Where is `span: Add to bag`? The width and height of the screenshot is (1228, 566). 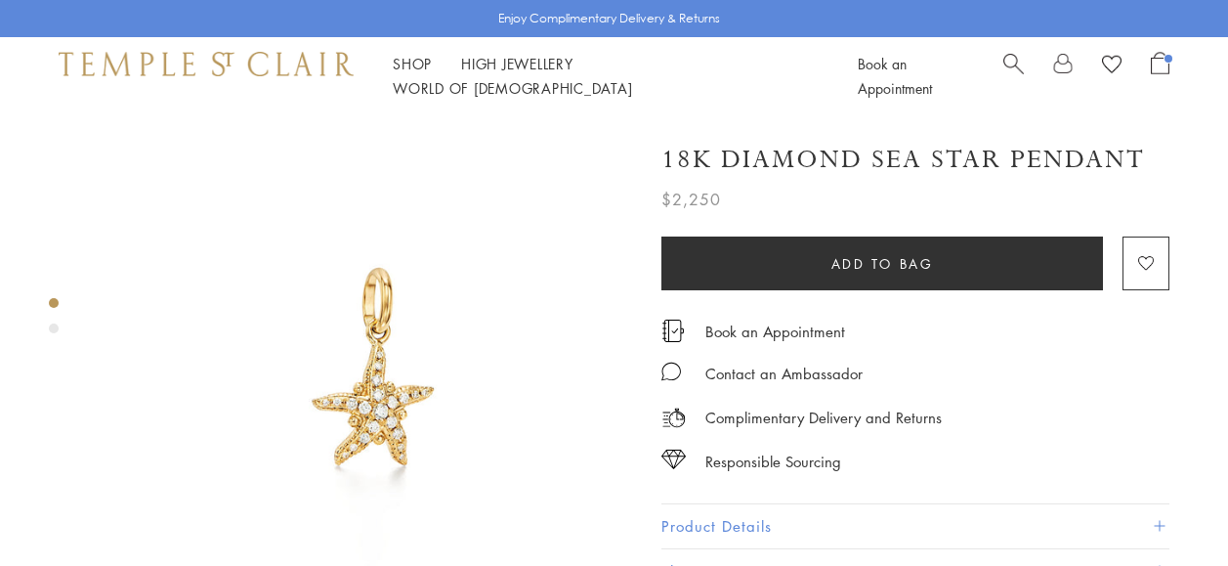
span: Add to bag is located at coordinates (882, 264).